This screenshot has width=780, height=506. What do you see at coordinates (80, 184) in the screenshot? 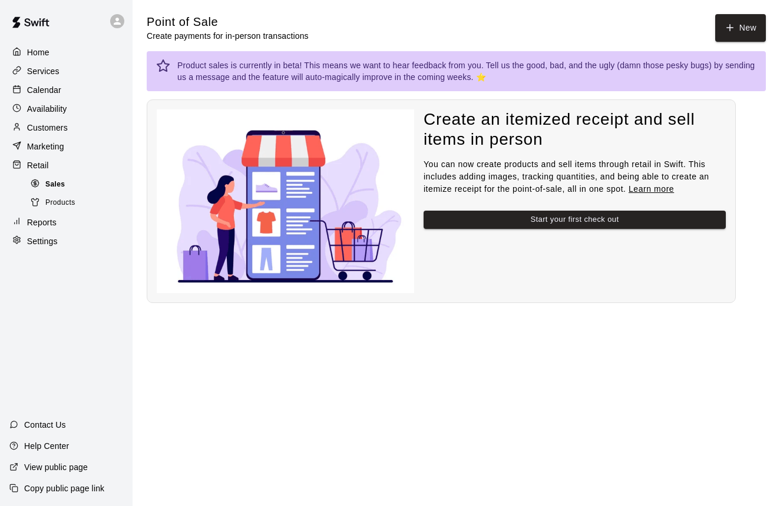
I see `a: Sales` at bounding box center [80, 184].